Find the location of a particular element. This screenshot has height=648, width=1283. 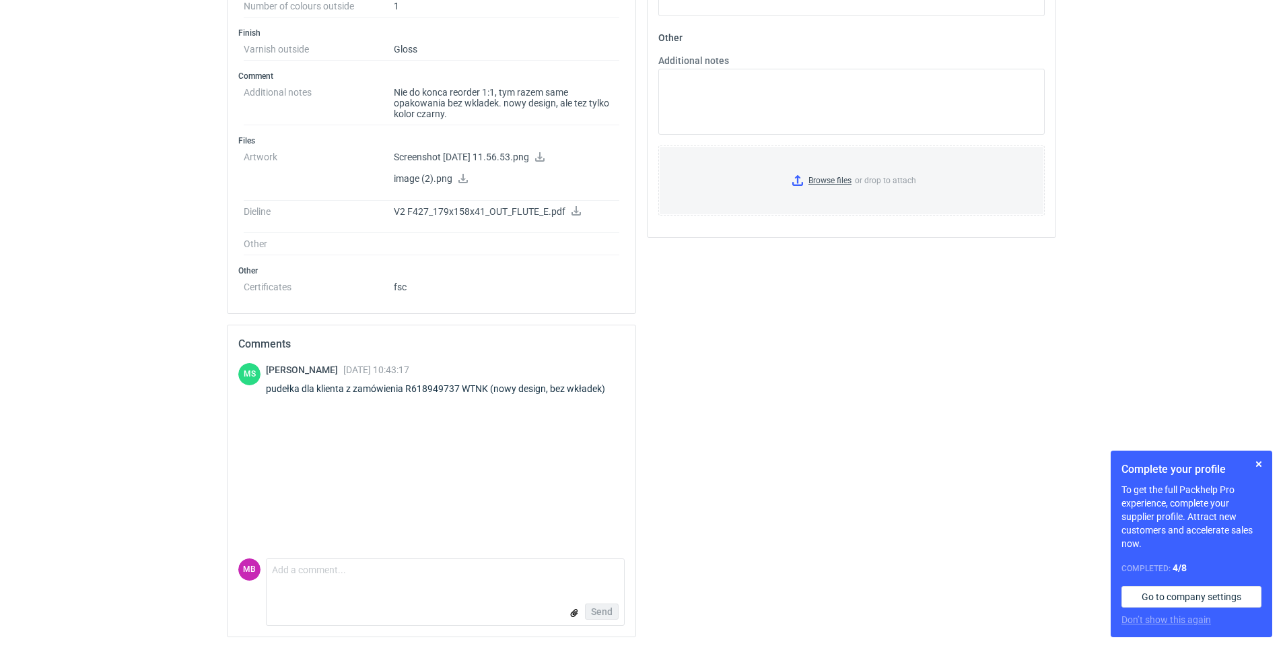

h3: Finish is located at coordinates (432, 33).